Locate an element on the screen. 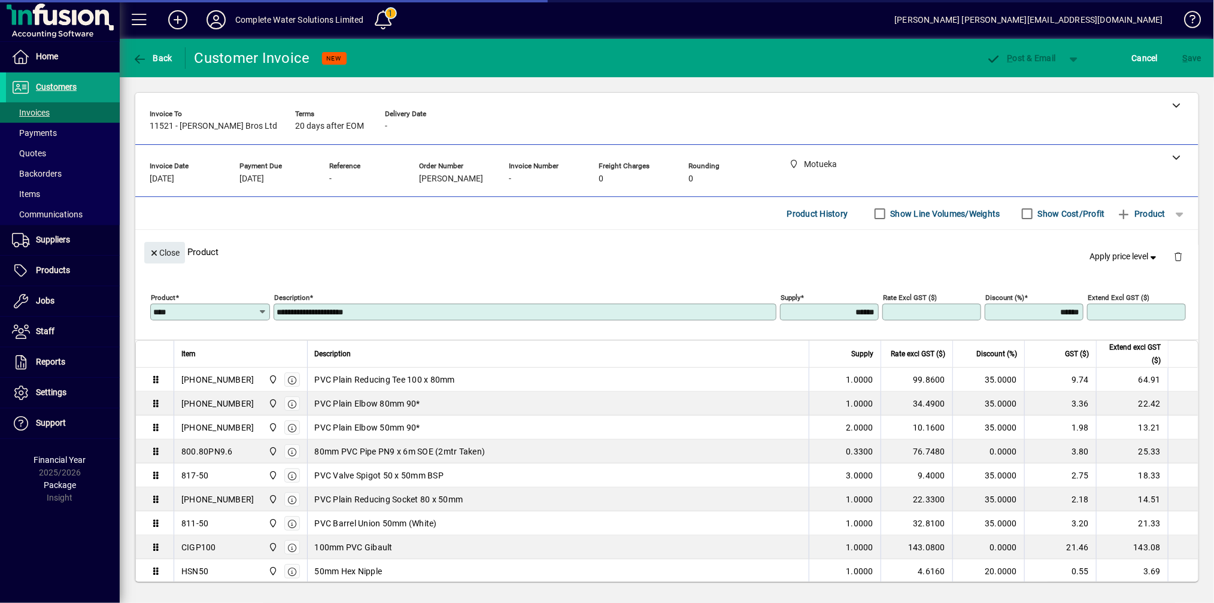 The width and height of the screenshot is (1214, 603). button: Save is located at coordinates (1192, 58).